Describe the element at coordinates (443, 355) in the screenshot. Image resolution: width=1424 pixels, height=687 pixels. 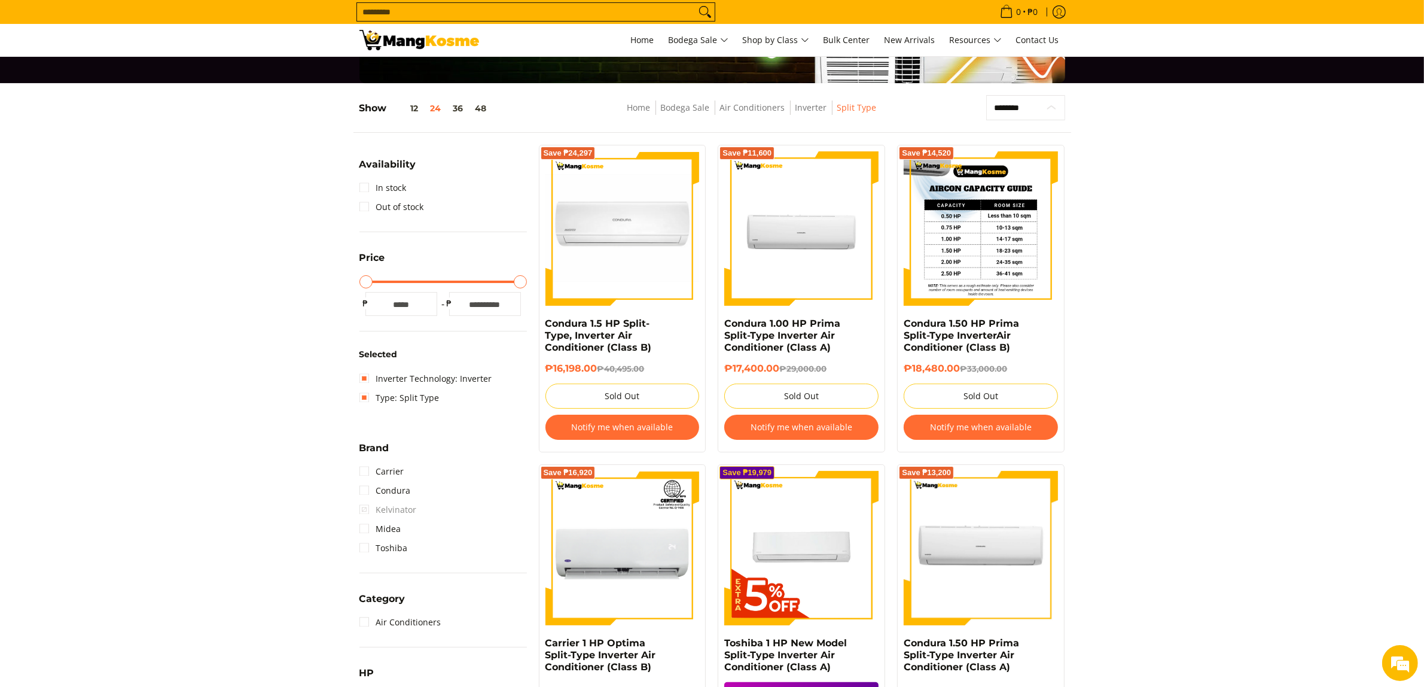
I see `h6: Selected` at that location.